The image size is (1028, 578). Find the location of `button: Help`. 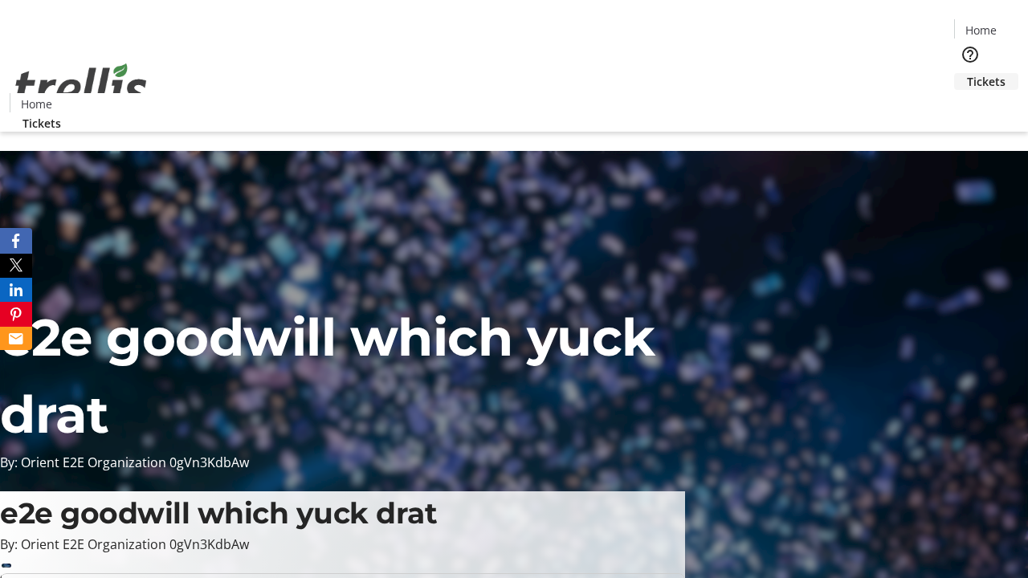

button: Help is located at coordinates (970, 55).